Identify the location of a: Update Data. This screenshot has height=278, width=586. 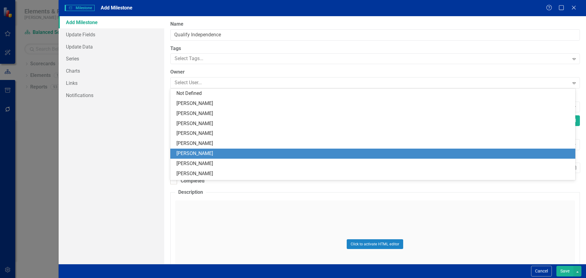
(111, 47).